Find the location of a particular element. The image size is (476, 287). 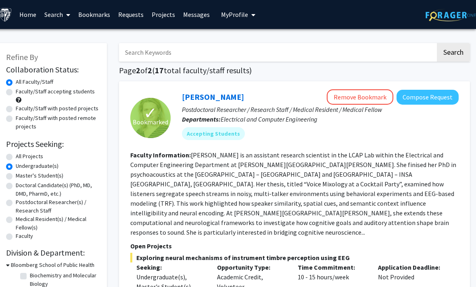

button: Remove Bookmark is located at coordinates (359, 97).